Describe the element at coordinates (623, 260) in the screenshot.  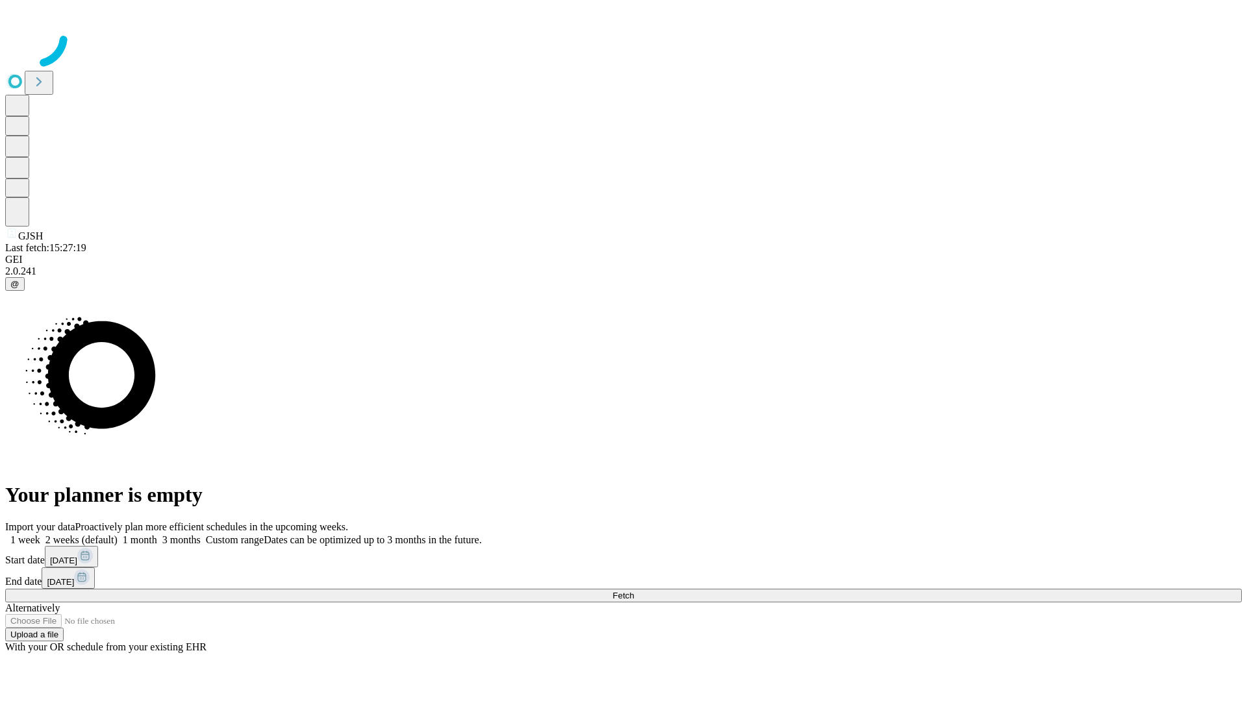
I see `div: GEI` at that location.